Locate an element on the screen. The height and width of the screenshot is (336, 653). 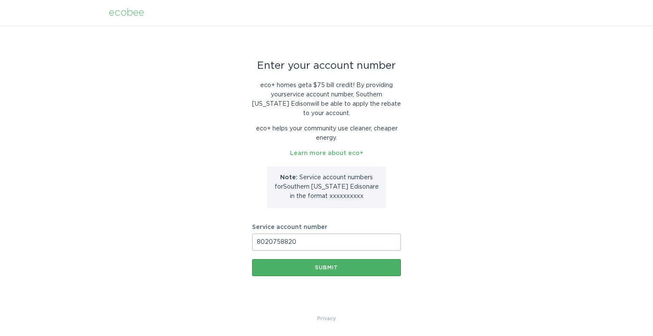
a: Learn more about eco+ is located at coordinates (327, 153).